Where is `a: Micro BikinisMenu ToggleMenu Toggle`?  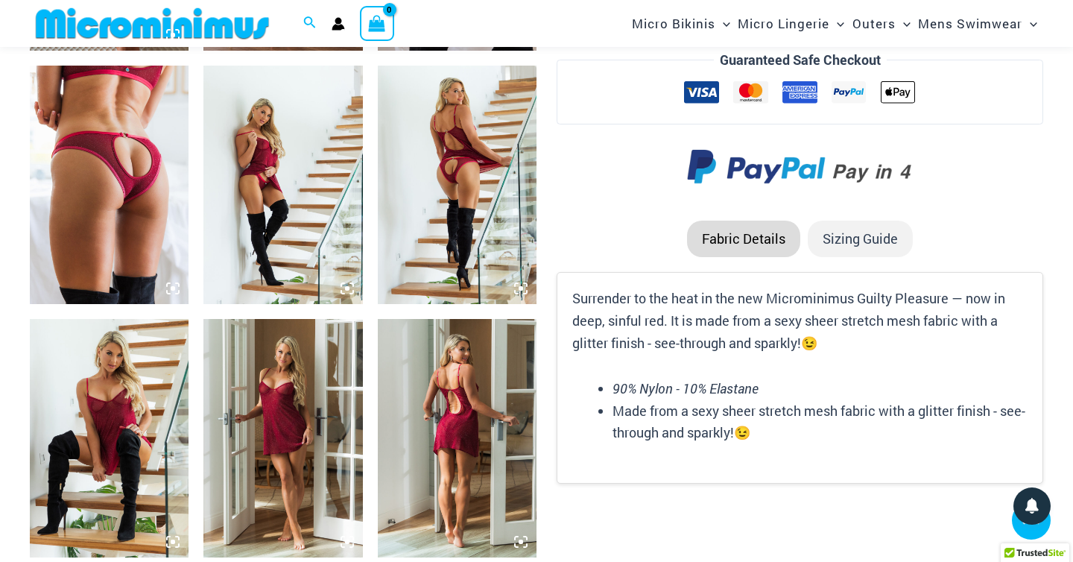 a: Micro BikinisMenu ToggleMenu Toggle is located at coordinates (681, 23).